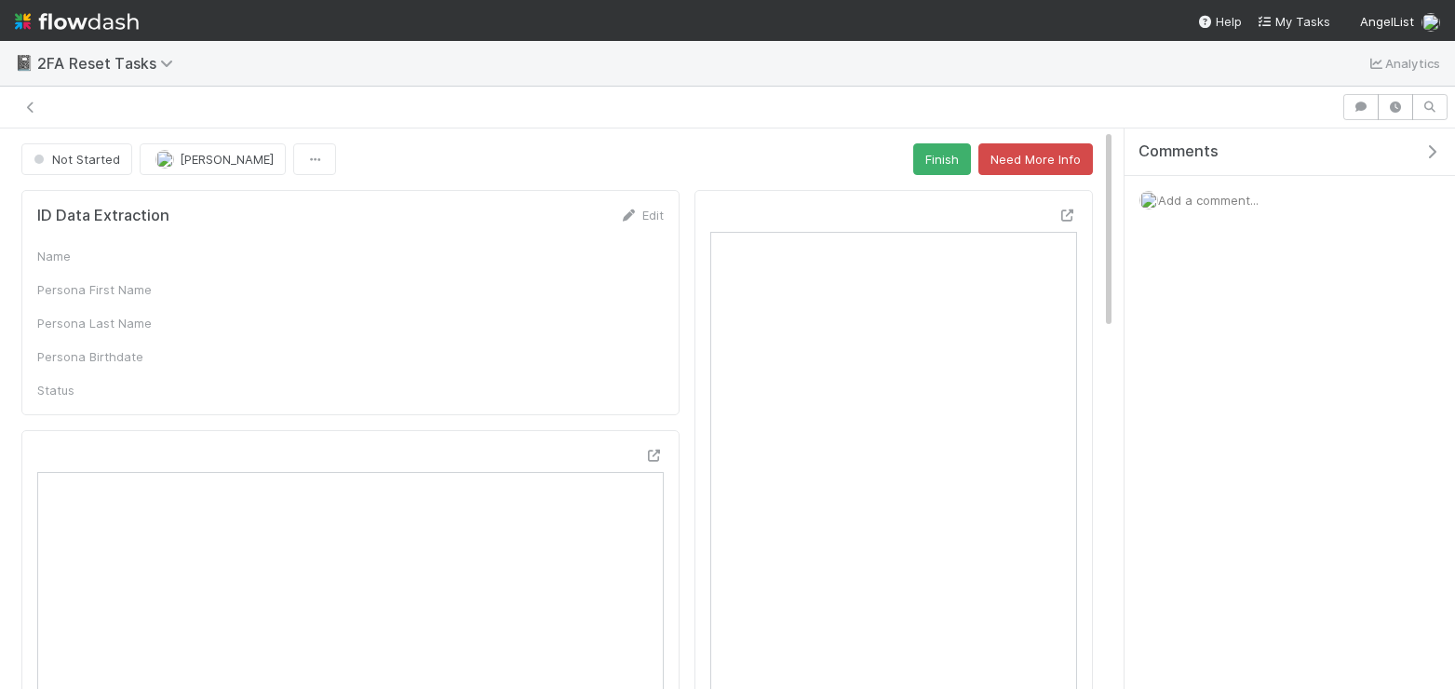  Describe the element at coordinates (107, 390) in the screenshot. I see `div: Status` at that location.